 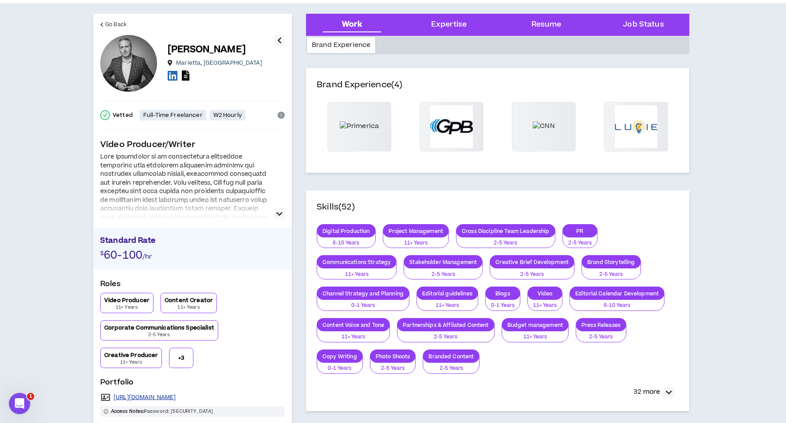 What do you see at coordinates (451, 356) in the screenshot?
I see `p: Branded Content` at bounding box center [451, 356].